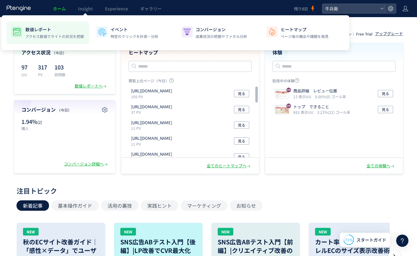 The image size is (417, 256). What do you see at coordinates (26, 67) in the screenshot?
I see `p: 97` at bounding box center [26, 67].